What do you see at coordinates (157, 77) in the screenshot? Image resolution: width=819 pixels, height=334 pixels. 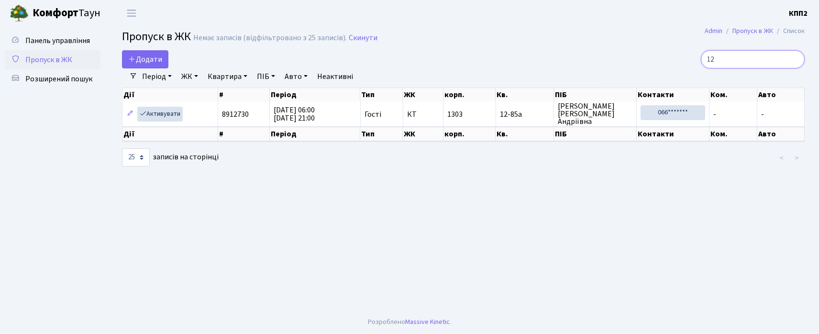 I see `a: Період` at bounding box center [157, 77].